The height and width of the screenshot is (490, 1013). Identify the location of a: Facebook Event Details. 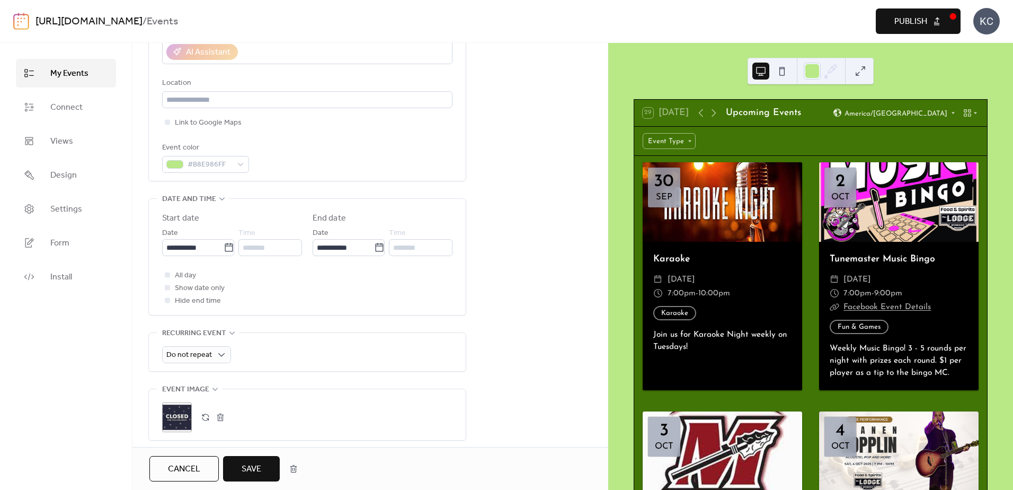
(887, 307).